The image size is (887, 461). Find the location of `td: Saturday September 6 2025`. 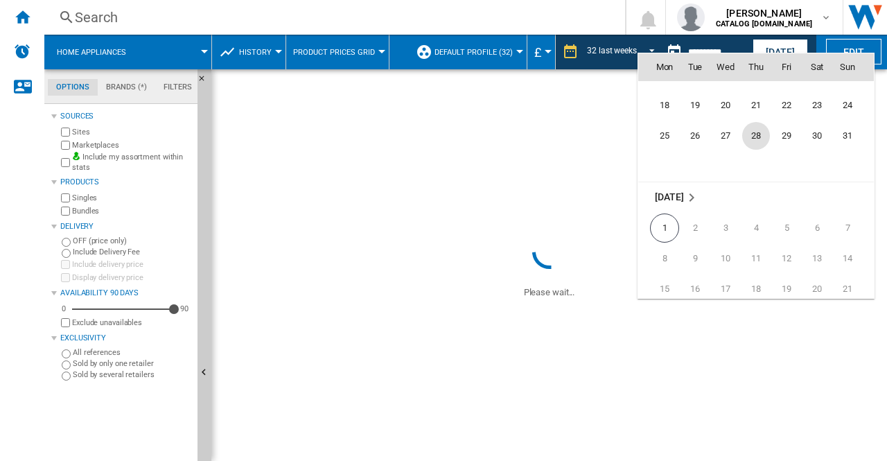

td: Saturday September 6 2025 is located at coordinates (817, 228).